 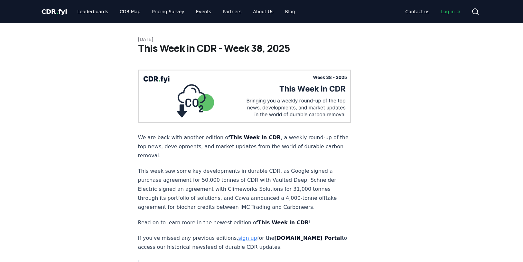 I want to click on a: CDR Map, so click(x=130, y=12).